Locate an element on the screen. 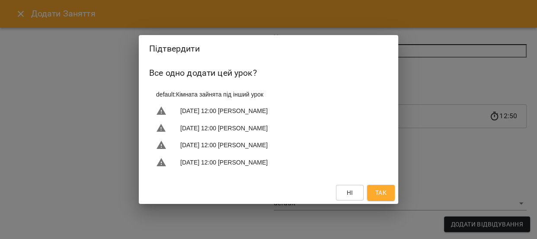  span: Ні is located at coordinates (350, 192).